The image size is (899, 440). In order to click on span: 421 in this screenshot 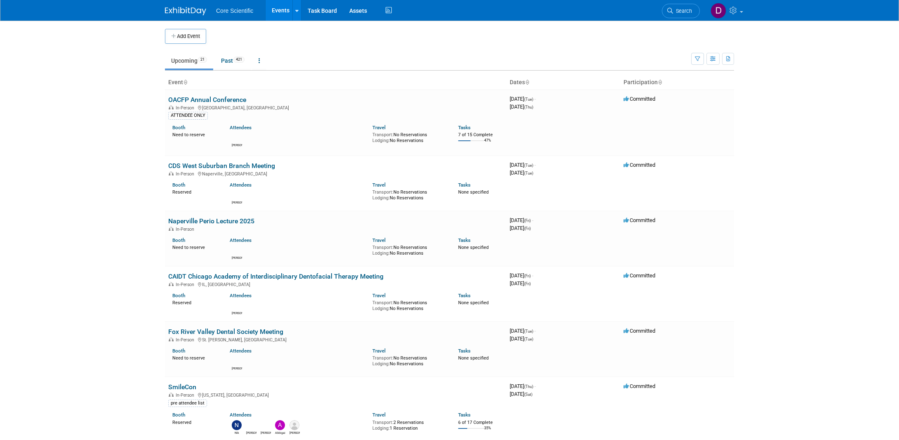, I will do `click(239, 59)`.